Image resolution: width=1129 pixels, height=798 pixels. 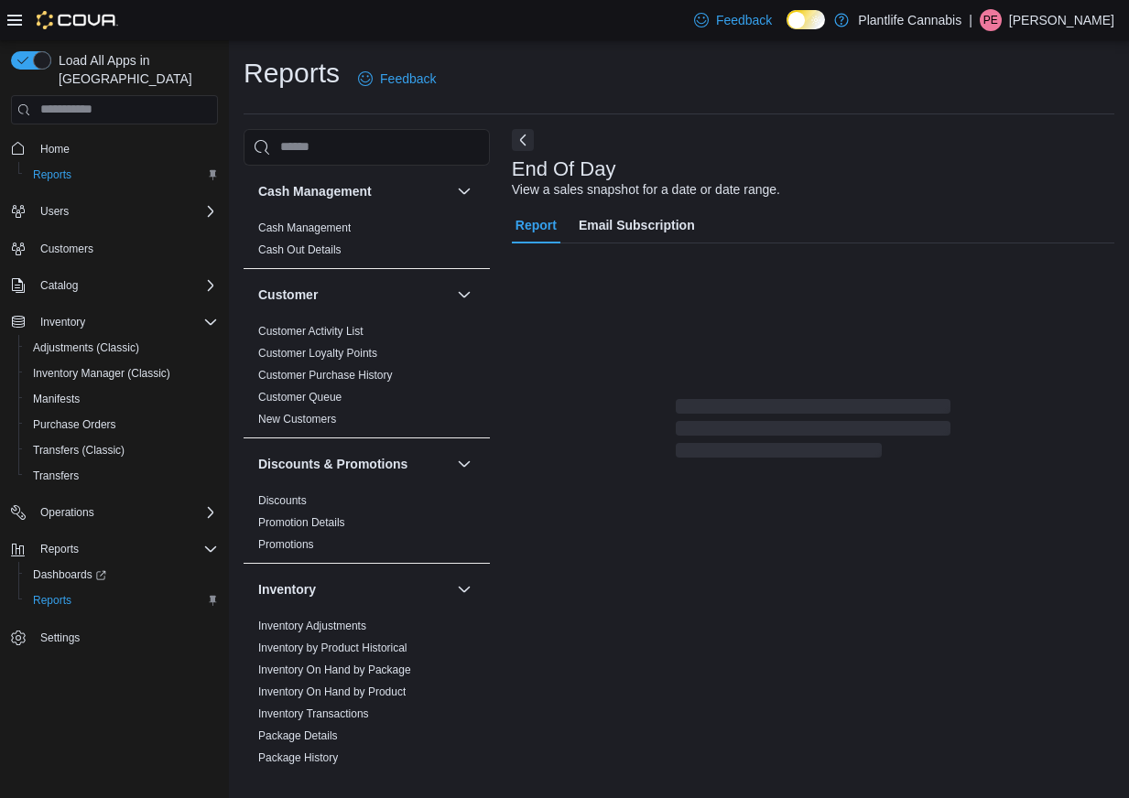 I want to click on span: Feedback, so click(x=743, y=20).